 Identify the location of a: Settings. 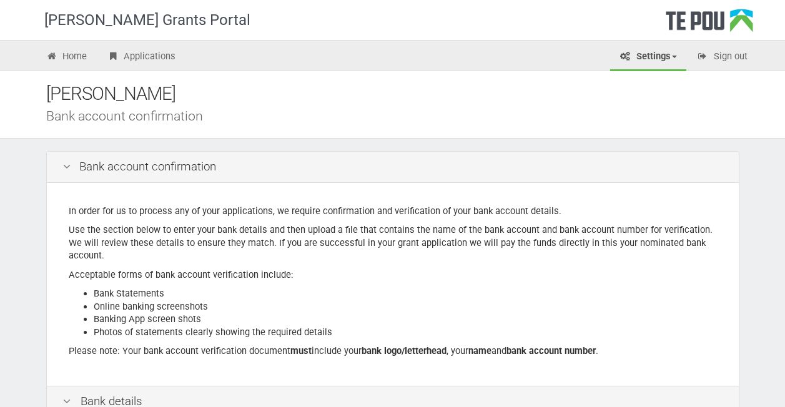
(648, 57).